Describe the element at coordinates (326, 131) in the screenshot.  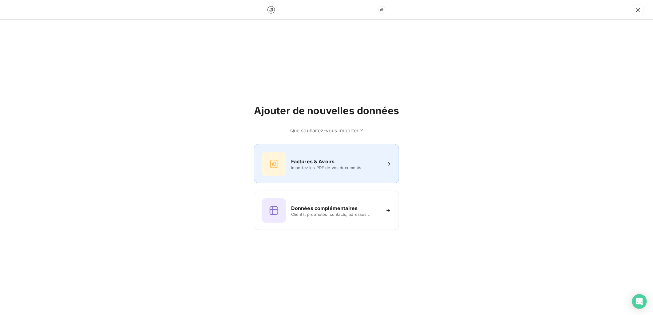
I see `h6: Que souhaitez-vous importer ?` at that location.